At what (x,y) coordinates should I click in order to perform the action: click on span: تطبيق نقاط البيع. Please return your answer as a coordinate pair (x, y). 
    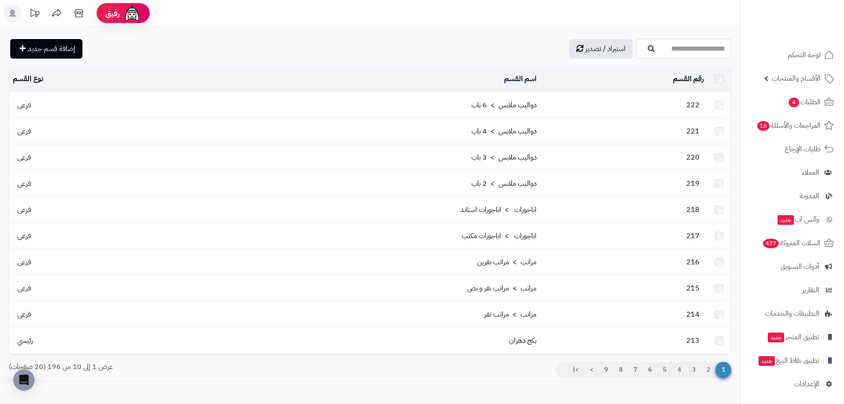
    Looking at the image, I should click on (788, 360).